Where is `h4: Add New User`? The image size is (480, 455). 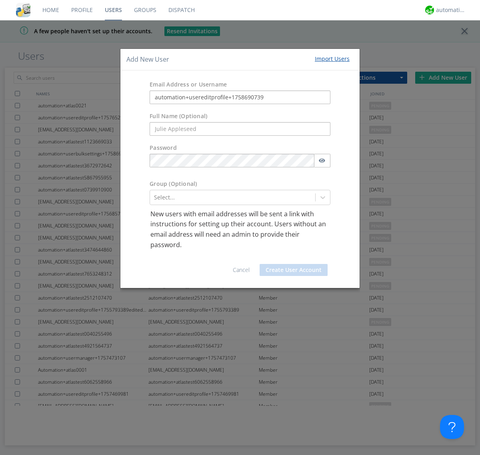
h4: Add New User is located at coordinates (148, 59).